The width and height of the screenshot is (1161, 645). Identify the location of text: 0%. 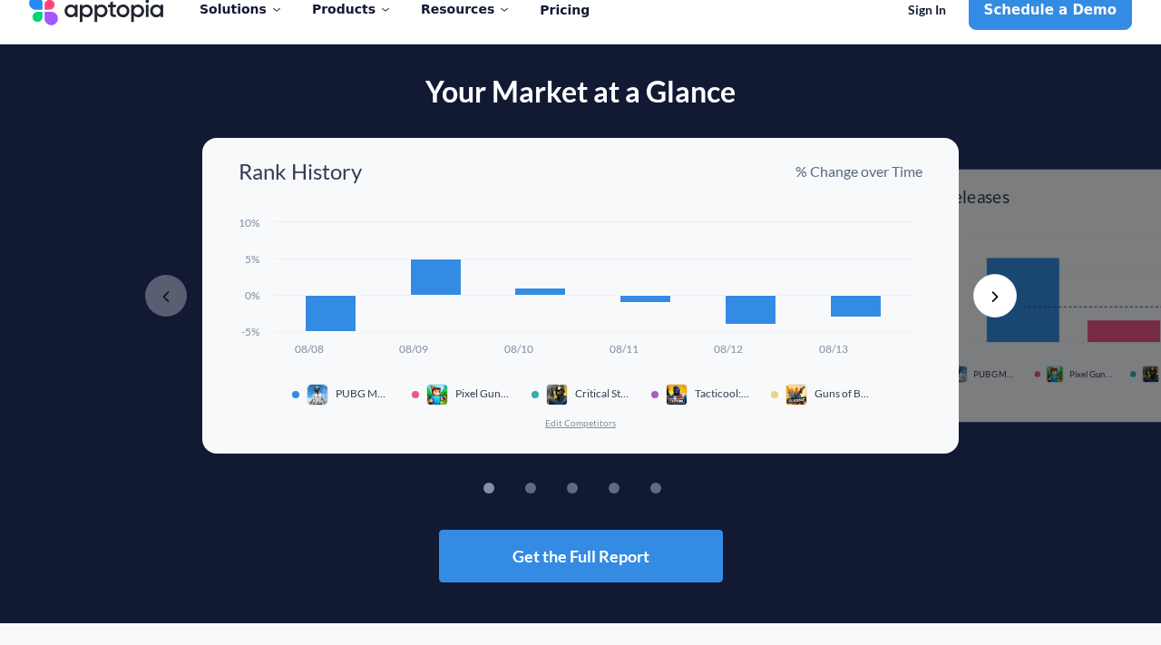
(252, 295).